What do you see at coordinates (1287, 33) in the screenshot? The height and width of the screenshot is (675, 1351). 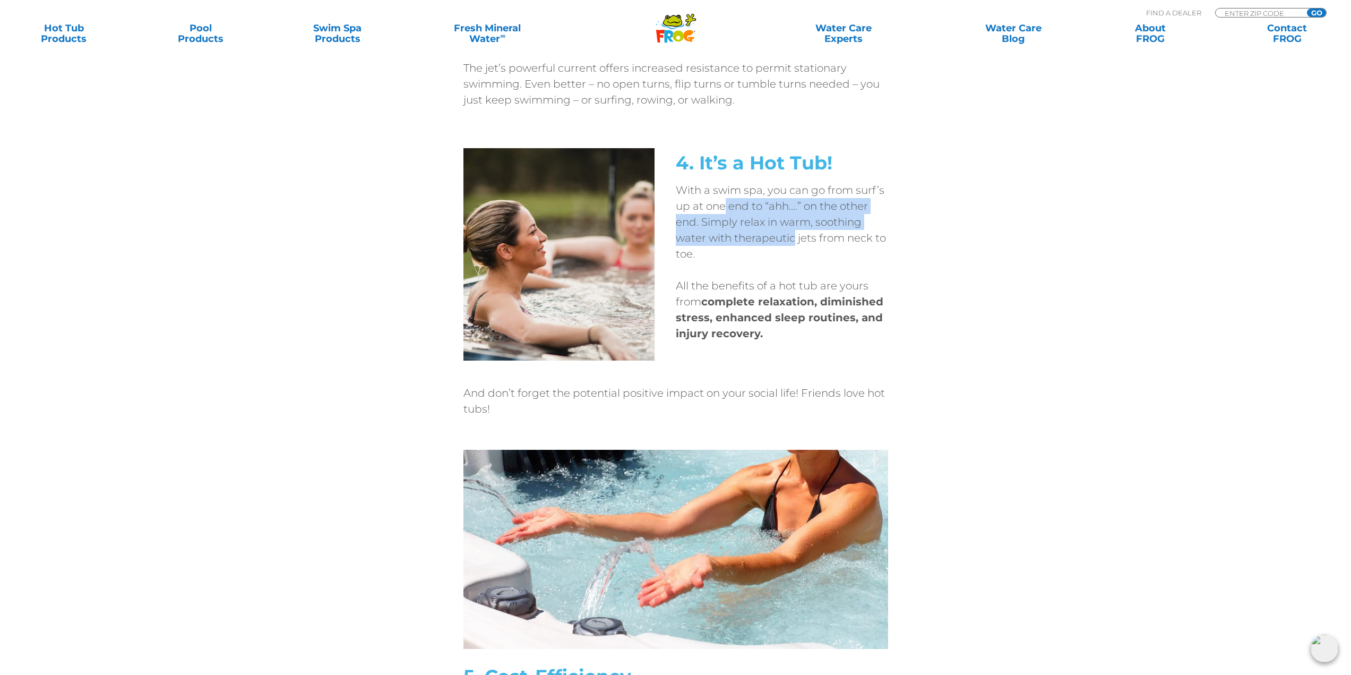 I see `a: ContactFROG` at bounding box center [1287, 33].